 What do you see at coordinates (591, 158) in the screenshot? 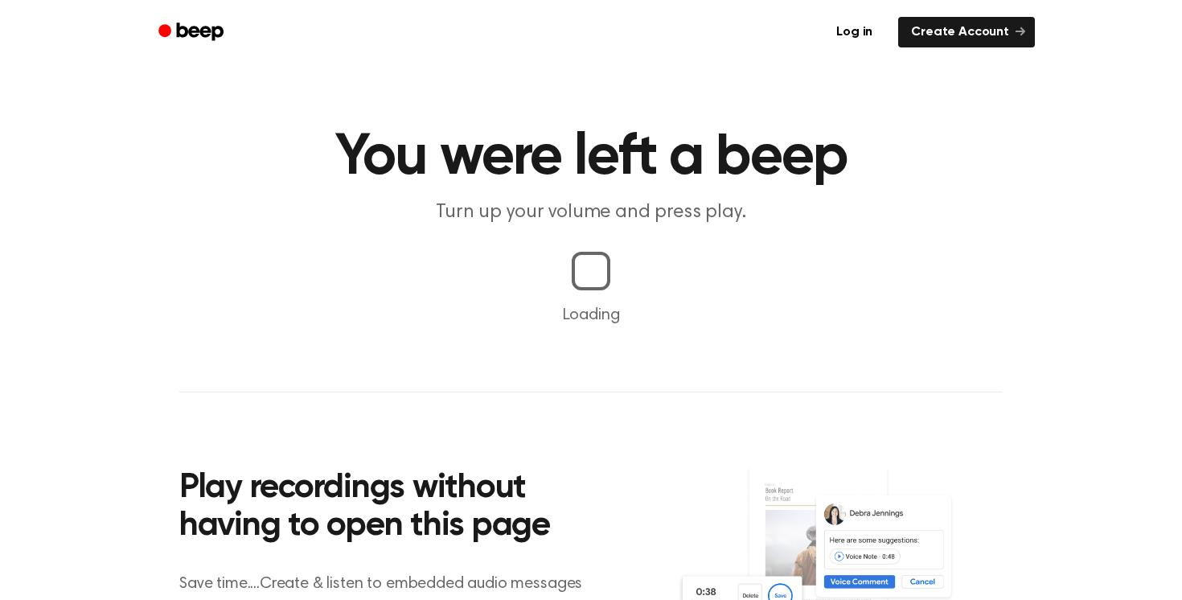
I see `h1: You were left a beep` at bounding box center [591, 158].